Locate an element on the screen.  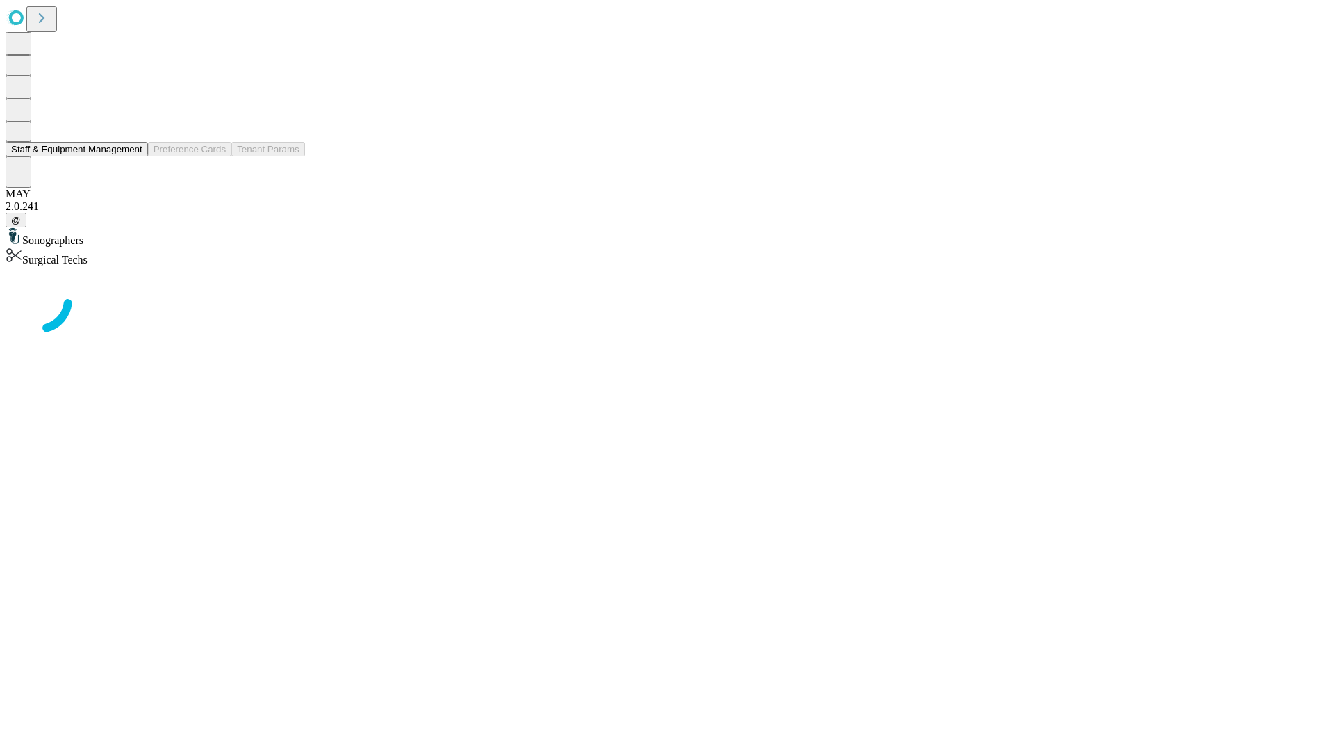
div: Surgical Techs is located at coordinates (667, 256).